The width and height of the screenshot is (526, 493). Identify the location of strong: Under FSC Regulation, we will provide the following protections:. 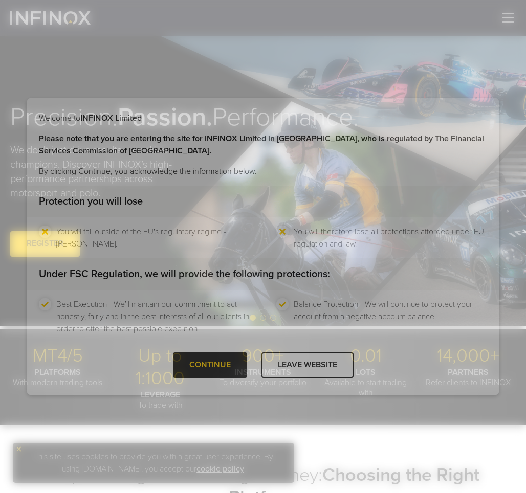
(184, 274).